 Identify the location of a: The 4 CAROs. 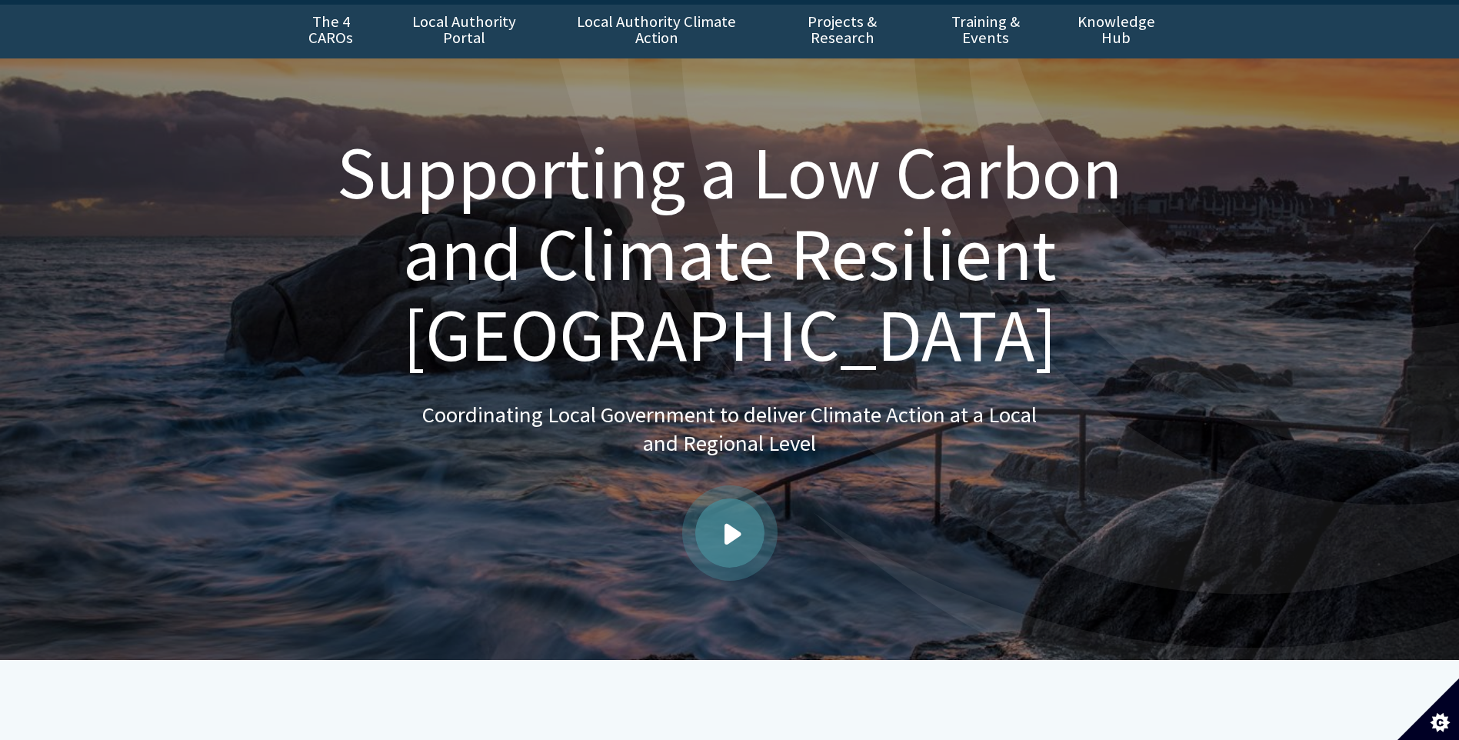
(331, 32).